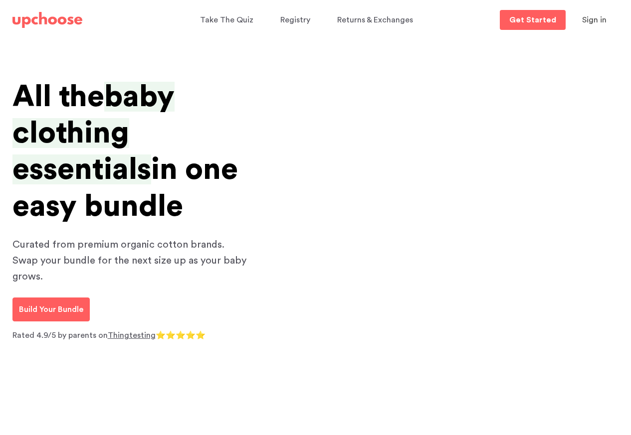 Image resolution: width=631 pixels, height=435 pixels. What do you see at coordinates (533, 20) in the screenshot?
I see `a: Get Started` at bounding box center [533, 20].